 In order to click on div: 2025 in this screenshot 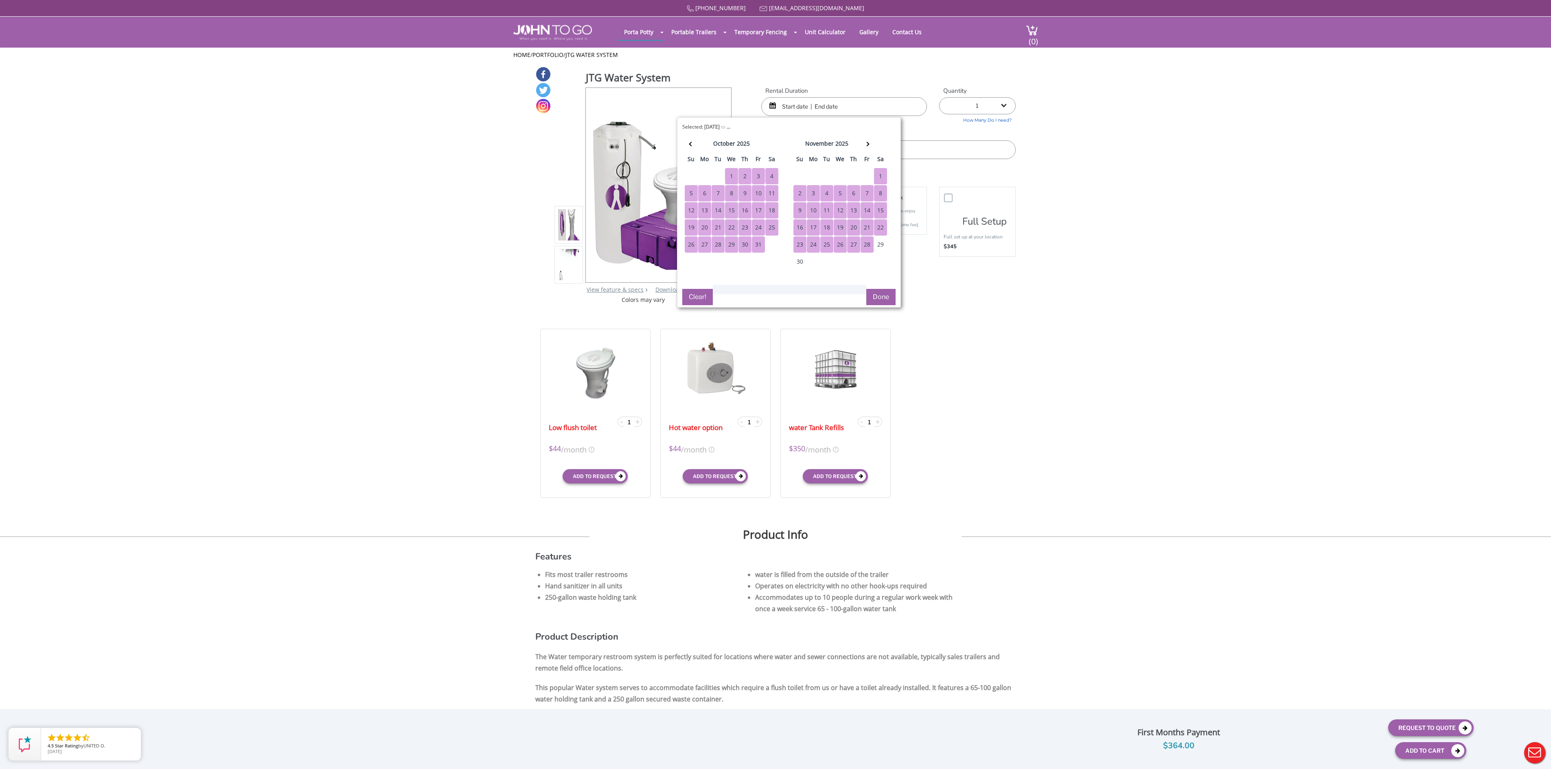, I will do `click(842, 144)`.